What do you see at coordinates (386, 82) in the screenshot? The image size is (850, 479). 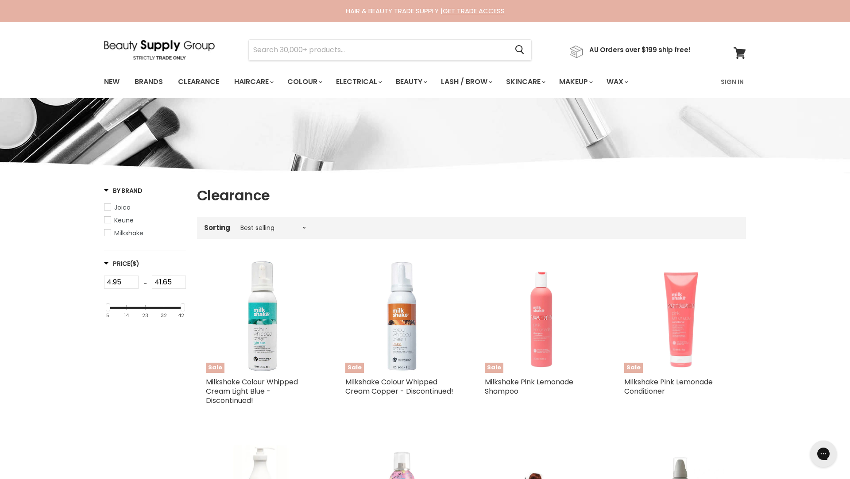 I see `ul: Main menu` at bounding box center [386, 82].